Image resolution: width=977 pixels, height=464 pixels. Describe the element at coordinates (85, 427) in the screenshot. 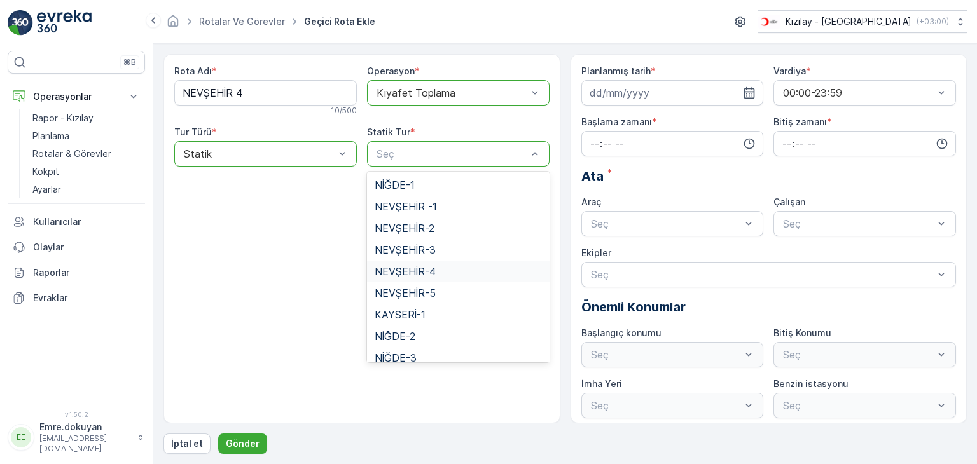

I see `p: Emre.dokuyan` at that location.